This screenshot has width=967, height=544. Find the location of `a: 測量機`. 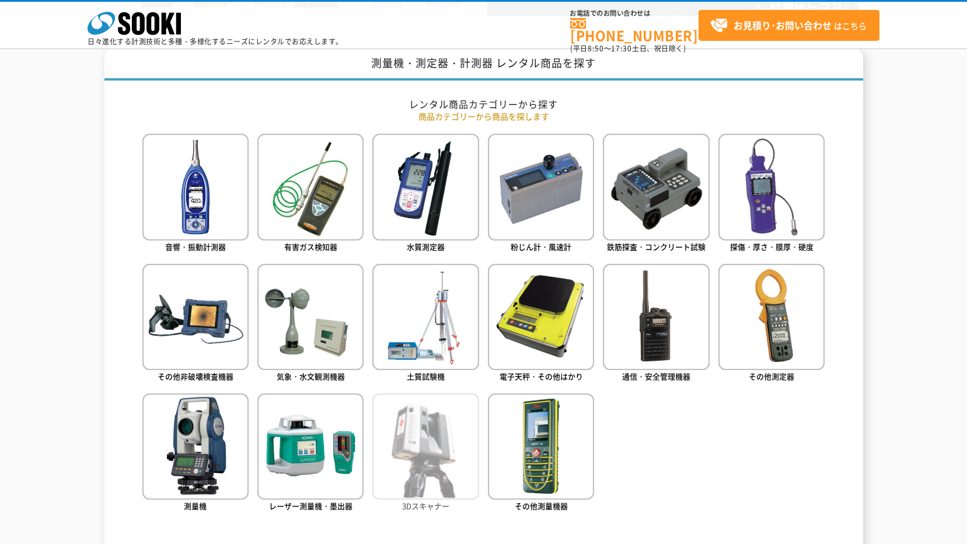

a: 測量機 is located at coordinates (196, 454).